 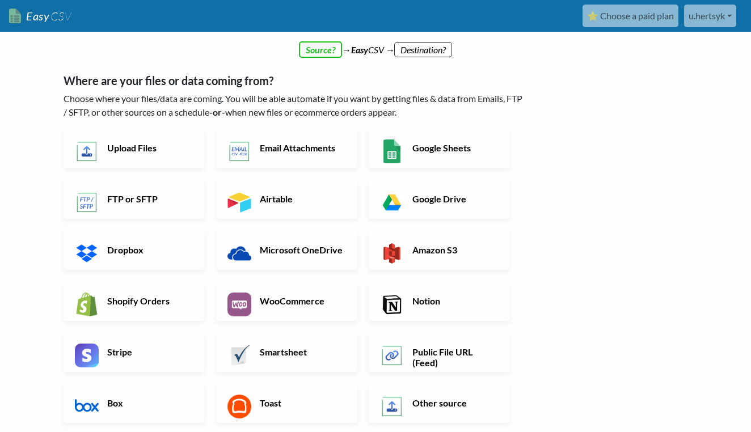 What do you see at coordinates (294, 81) in the screenshot?
I see `h5: Where are your files or data coming from?` at bounding box center [294, 81].